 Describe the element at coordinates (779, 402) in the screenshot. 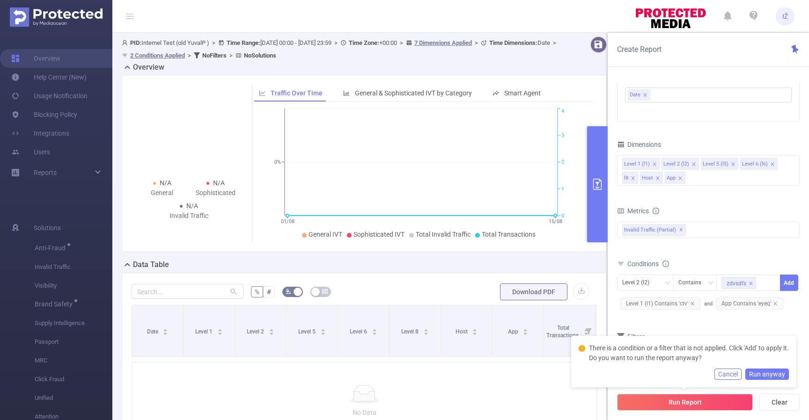

I see `button: Clear` at that location.